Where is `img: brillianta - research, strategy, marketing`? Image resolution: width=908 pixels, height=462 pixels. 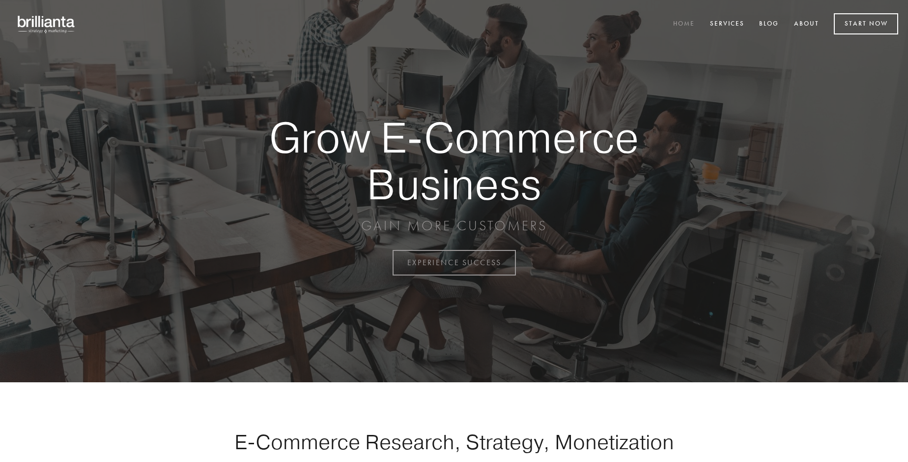
img: brillianta - research, strategy, marketing is located at coordinates (47, 24).